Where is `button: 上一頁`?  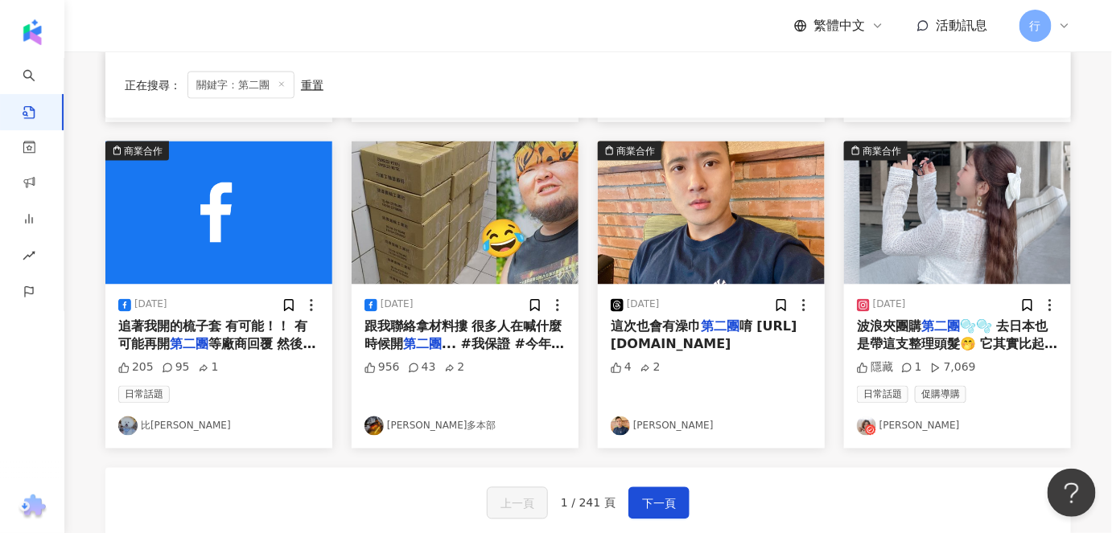 button: 上一頁 is located at coordinates (517, 504).